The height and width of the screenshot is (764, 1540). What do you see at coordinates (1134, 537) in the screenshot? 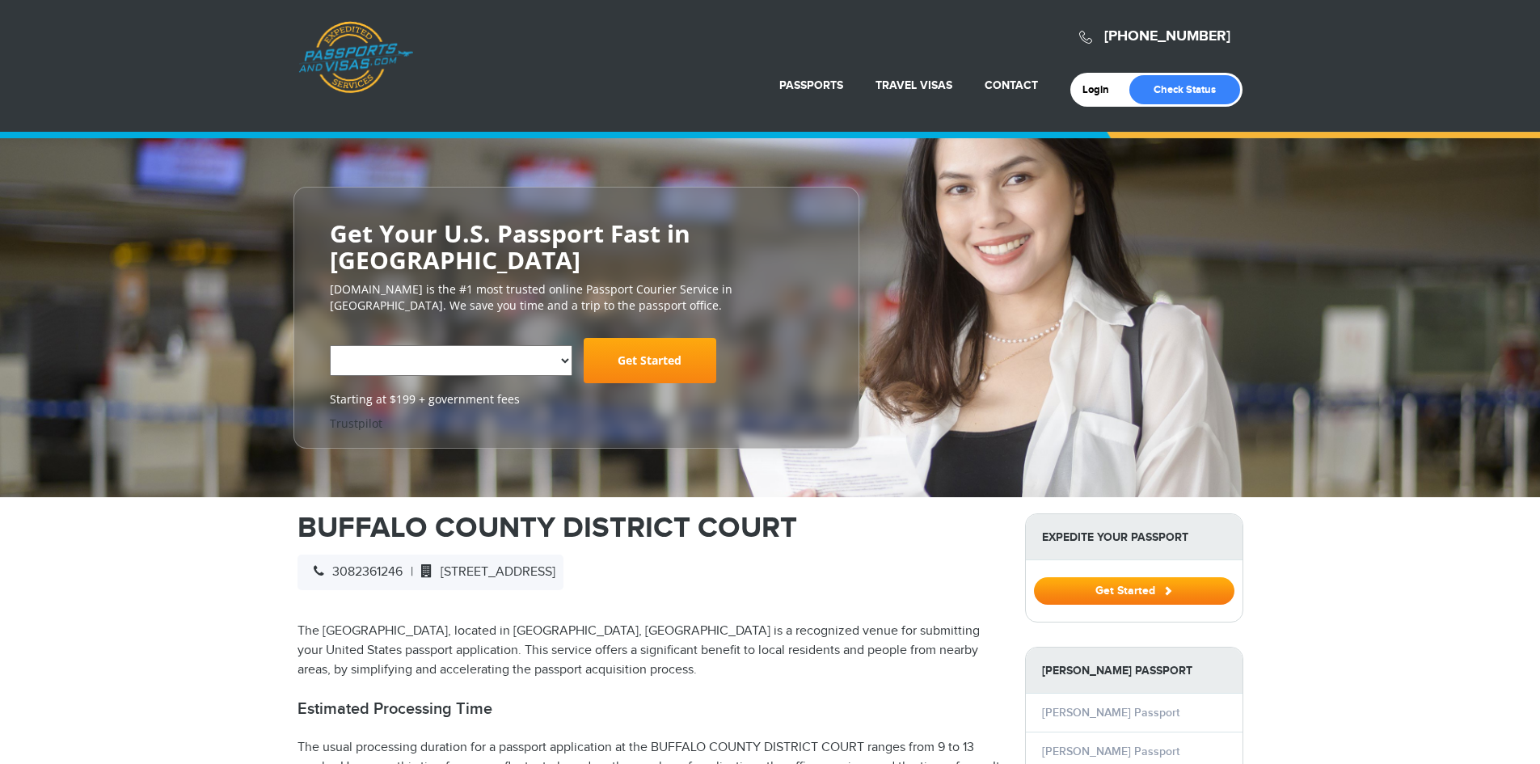
I see `strong: Expedite Your Passport` at bounding box center [1134, 537].